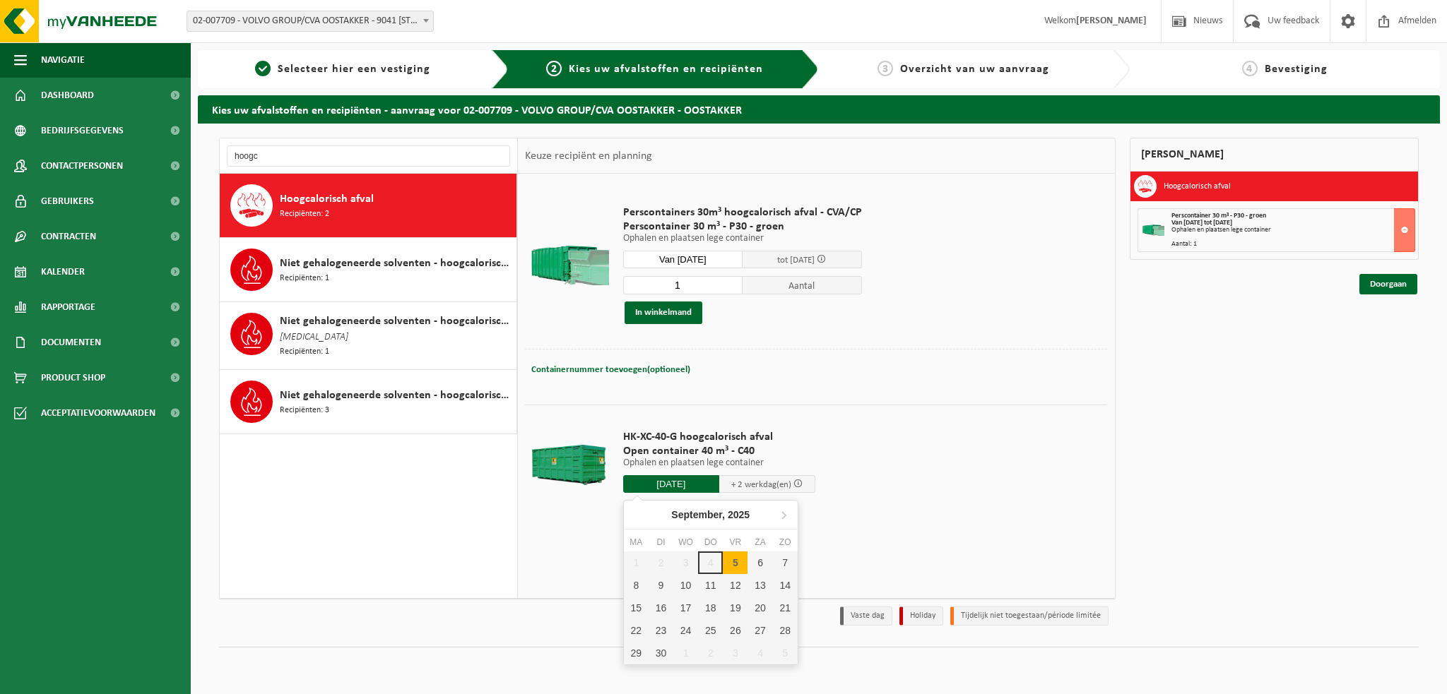 The width and height of the screenshot is (1447, 694). Describe the element at coordinates (263, 69) in the screenshot. I see `span: 1` at that location.